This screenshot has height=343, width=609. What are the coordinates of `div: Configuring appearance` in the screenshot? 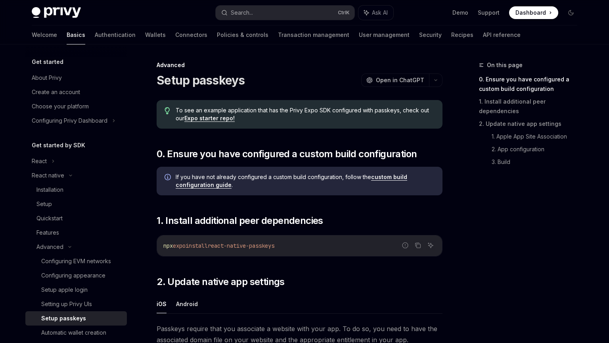 It's located at (73, 275).